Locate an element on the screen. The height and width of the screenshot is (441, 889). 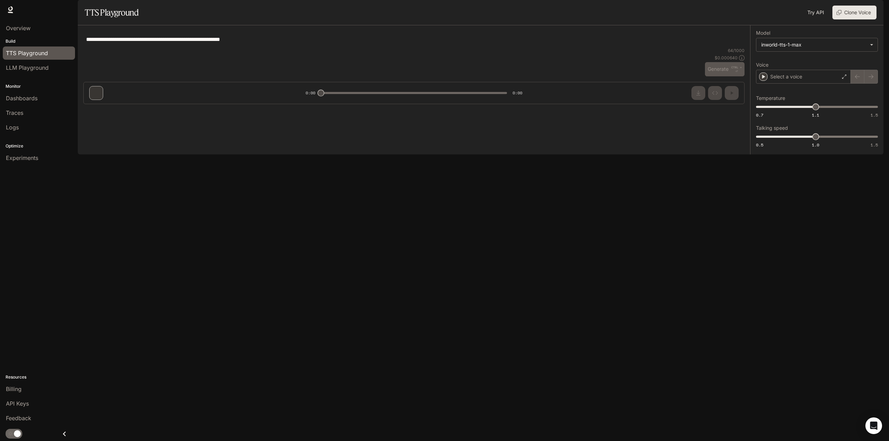
p: Voice is located at coordinates (762, 65).